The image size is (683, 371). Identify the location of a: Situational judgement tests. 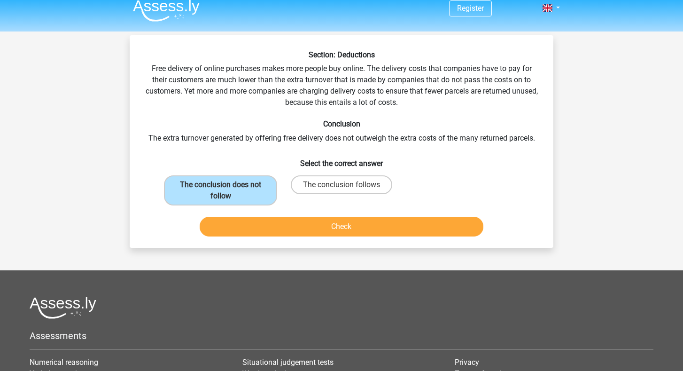
(288, 362).